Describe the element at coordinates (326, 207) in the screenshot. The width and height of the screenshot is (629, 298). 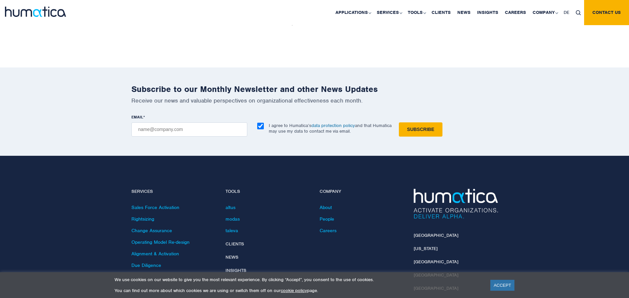
I see `a: About` at that location.